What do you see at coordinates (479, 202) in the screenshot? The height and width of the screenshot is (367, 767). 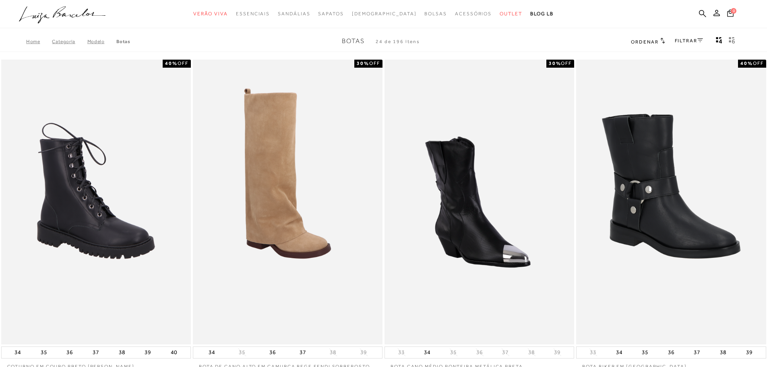 I see `a: Bota cano médio ponteira metálica preta Bota cano médio ponteira metálica preta` at bounding box center [479, 202].